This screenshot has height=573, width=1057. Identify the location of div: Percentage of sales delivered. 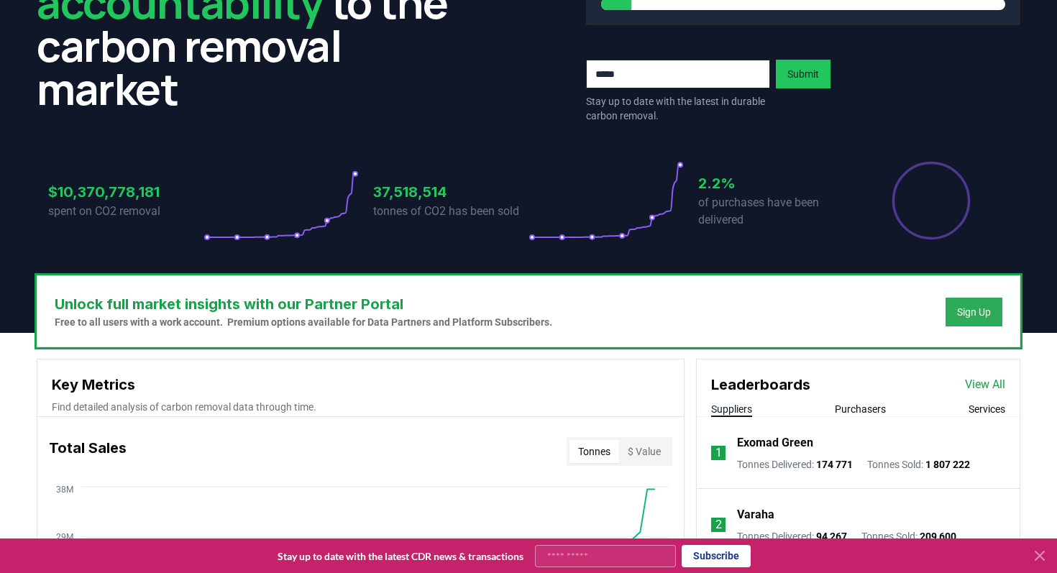
(931, 201).